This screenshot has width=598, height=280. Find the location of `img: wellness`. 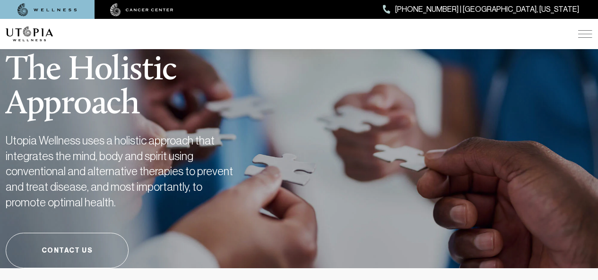

img: wellness is located at coordinates (47, 10).